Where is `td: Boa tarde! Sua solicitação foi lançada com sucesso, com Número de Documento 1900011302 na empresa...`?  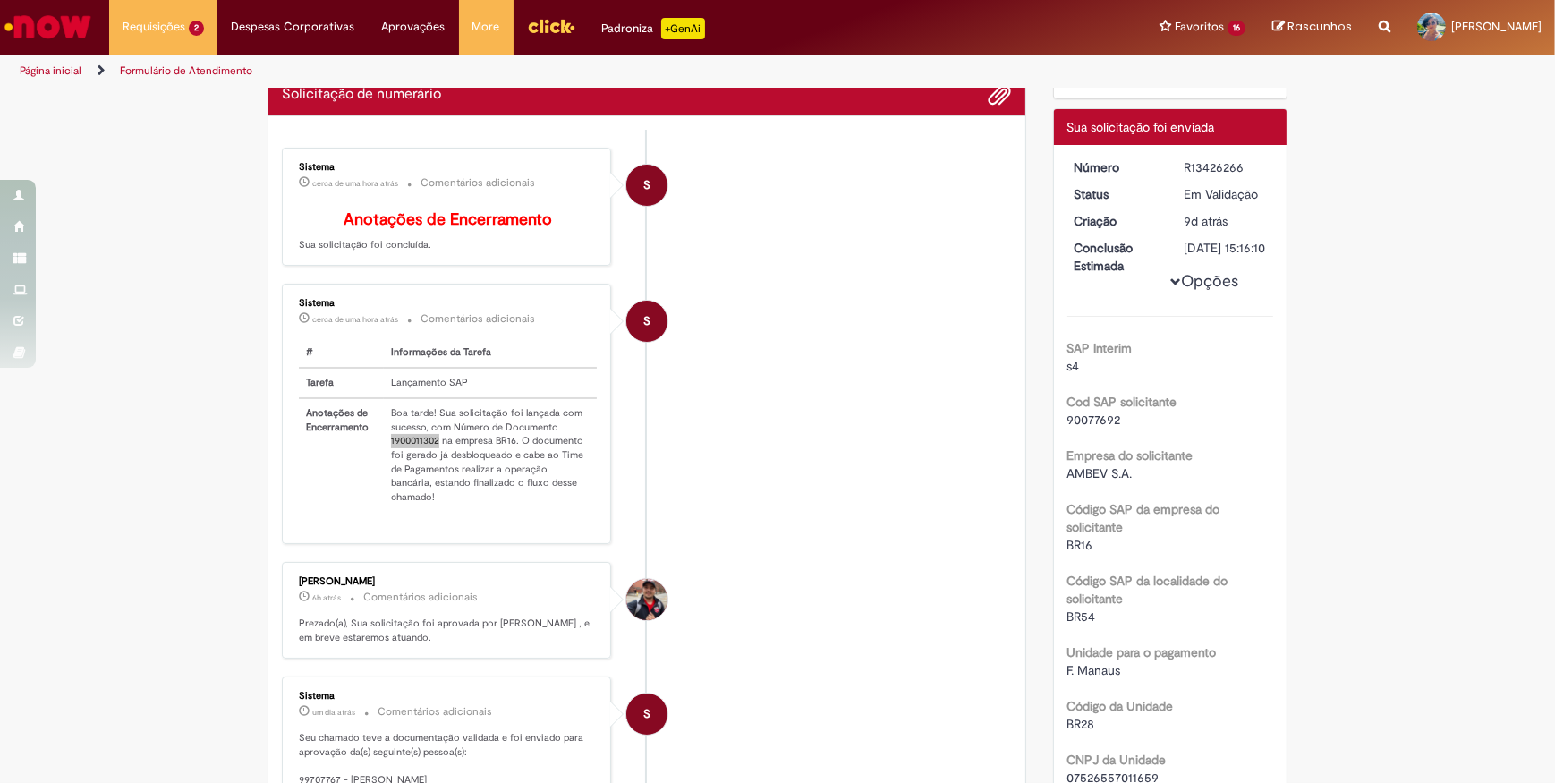
td: Boa tarde! Sua solicitação foi lançada com sucesso, com Número de Documento 1900011302 na empresa... is located at coordinates (490, 455).